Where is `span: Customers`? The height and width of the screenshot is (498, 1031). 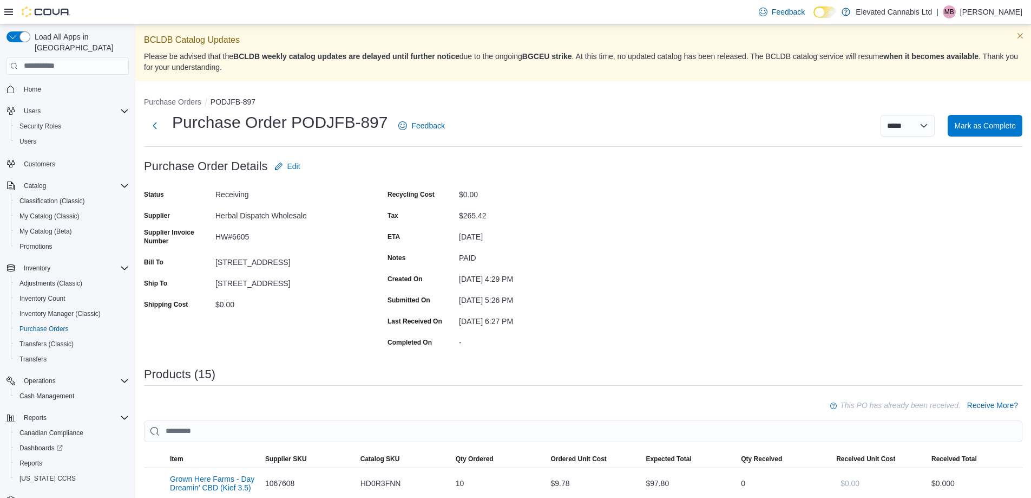
span: Customers is located at coordinates (74, 163).